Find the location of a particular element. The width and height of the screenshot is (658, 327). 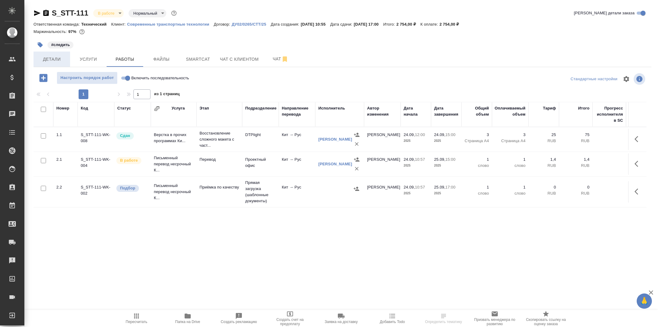

p: Дата создания: is located at coordinates (286, 24).